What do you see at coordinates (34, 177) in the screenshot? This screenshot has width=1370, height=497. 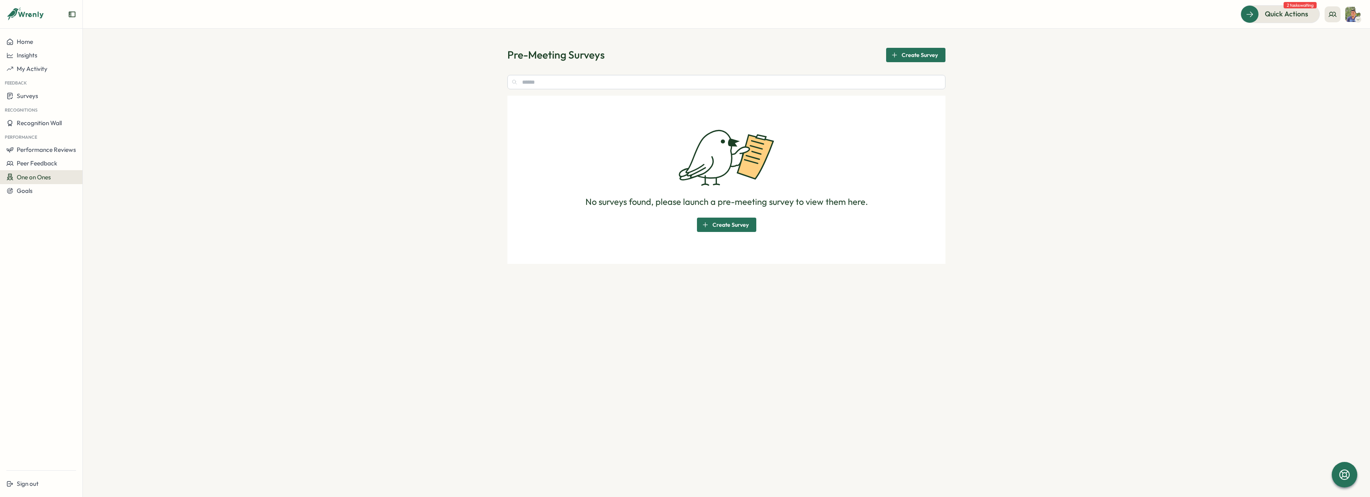 I see `span: One on Ones` at bounding box center [34, 177].